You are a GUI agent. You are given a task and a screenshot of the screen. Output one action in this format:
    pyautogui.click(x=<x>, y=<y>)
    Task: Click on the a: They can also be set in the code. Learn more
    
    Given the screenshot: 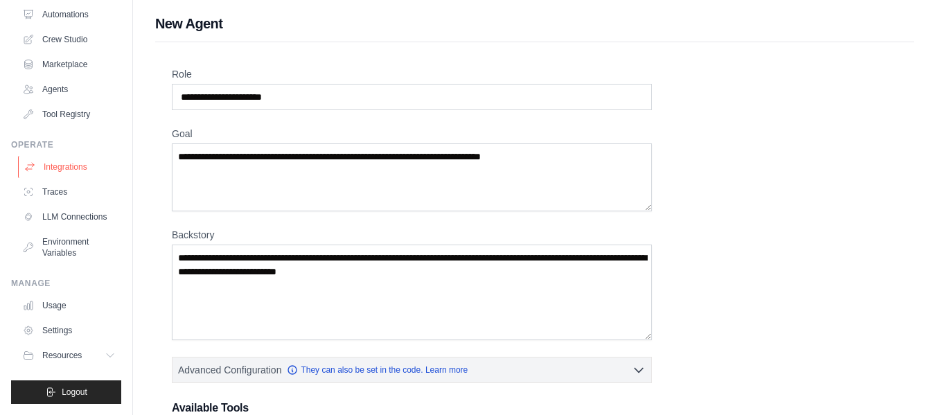 What is the action you would take?
    pyautogui.click(x=377, y=370)
    